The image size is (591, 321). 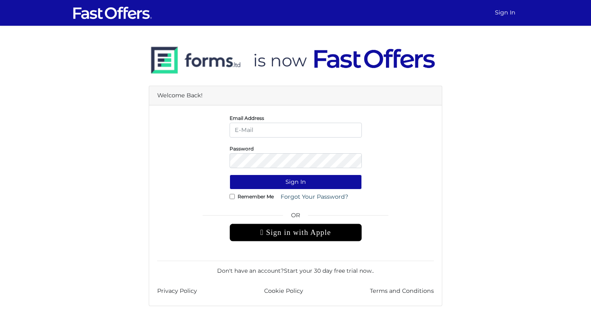 I want to click on div: Welcome Back!, so click(x=296, y=96).